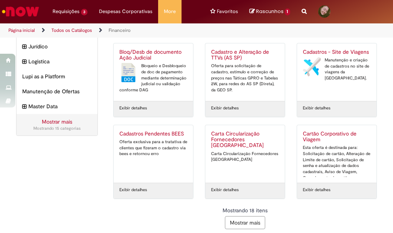 The image size is (393, 233). Describe the element at coordinates (60, 46) in the screenshot. I see `span: Jurídico` at that location.